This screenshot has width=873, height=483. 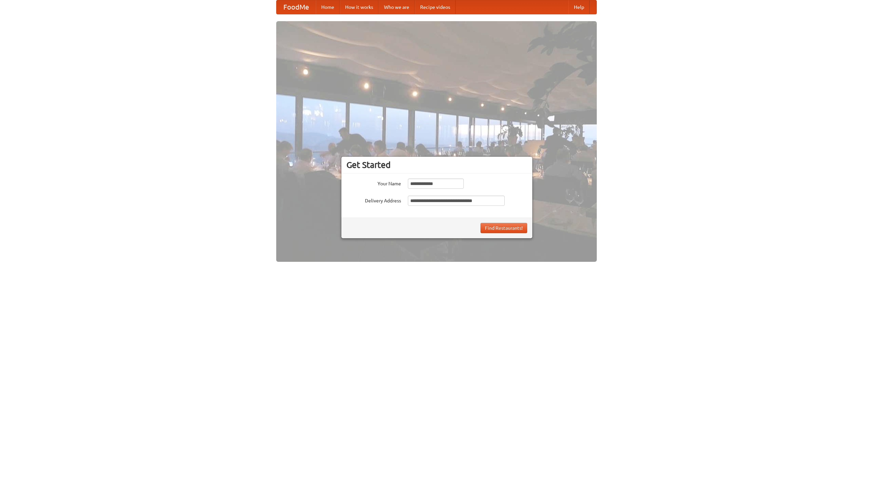 I want to click on label: Your Name, so click(x=374, y=182).